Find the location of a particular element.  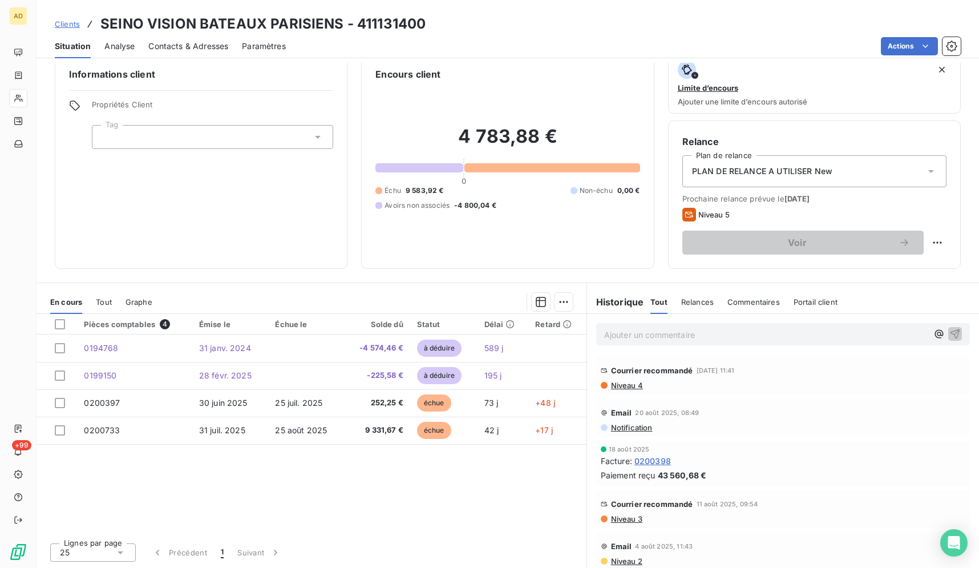

button: Actions is located at coordinates (909, 46).